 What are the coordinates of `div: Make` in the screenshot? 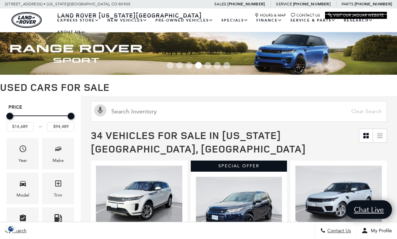 It's located at (58, 160).